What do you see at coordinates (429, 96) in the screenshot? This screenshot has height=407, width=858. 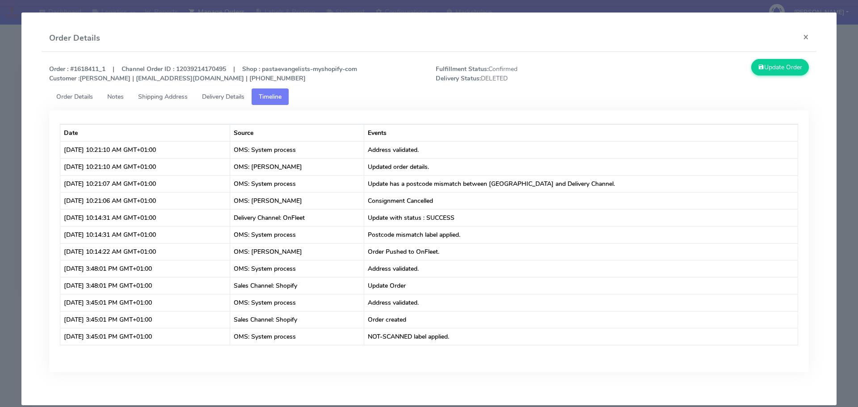 I see `ul: Tabs` at bounding box center [429, 96].